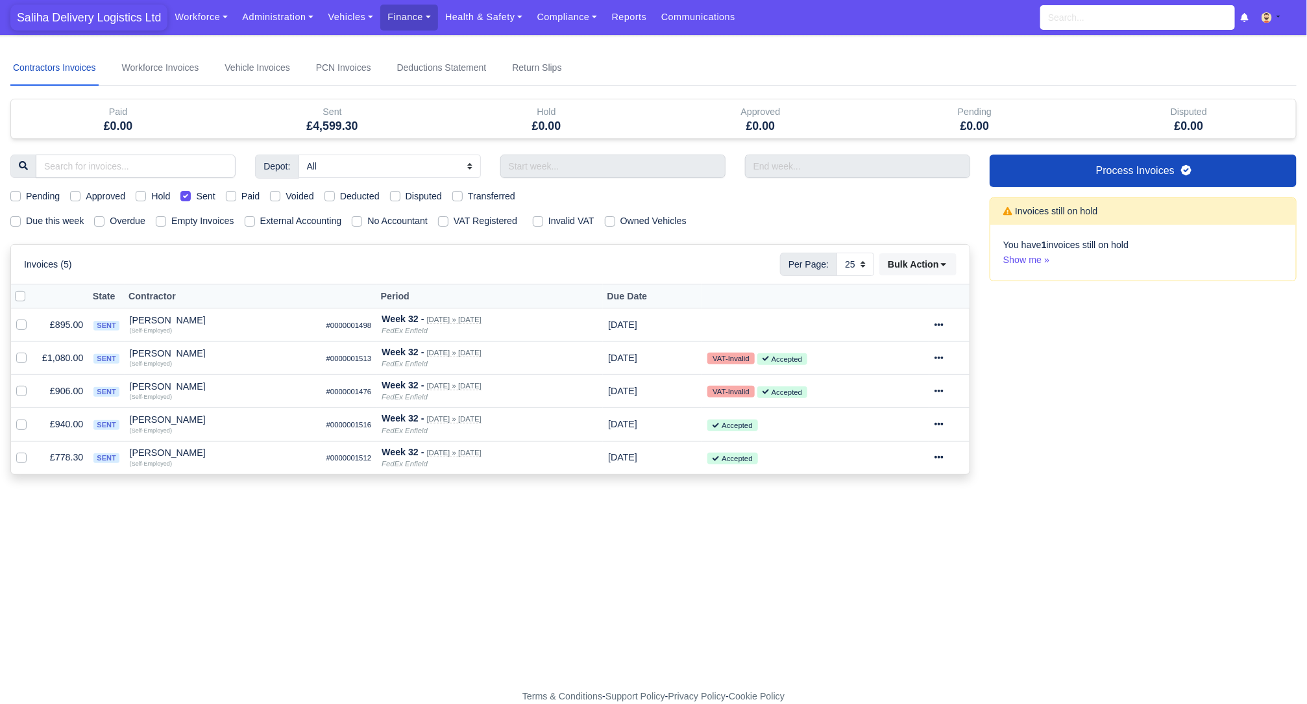 Image resolution: width=1307 pixels, height=704 pixels. I want to click on a: Compliance, so click(567, 17).